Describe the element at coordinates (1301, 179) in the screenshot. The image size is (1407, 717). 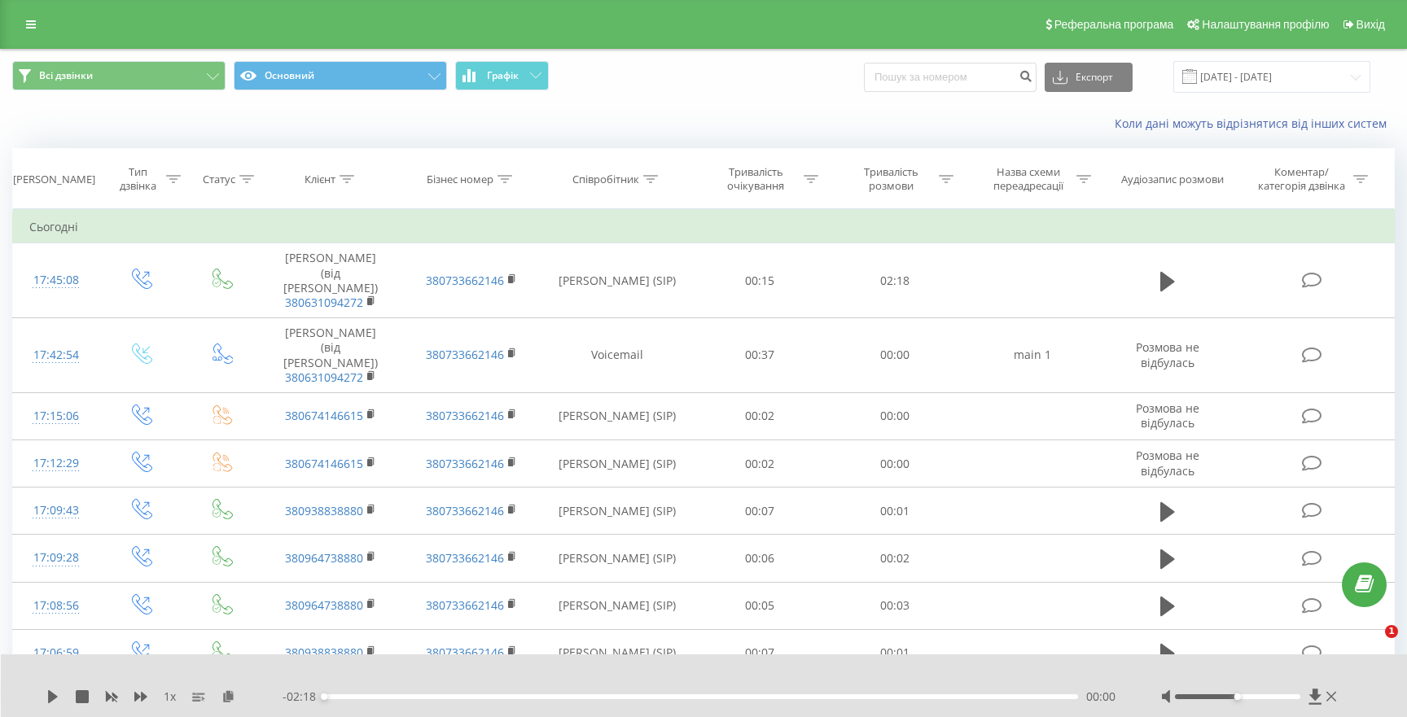
I see `div: Коментар/категорія дзвінка` at that location.